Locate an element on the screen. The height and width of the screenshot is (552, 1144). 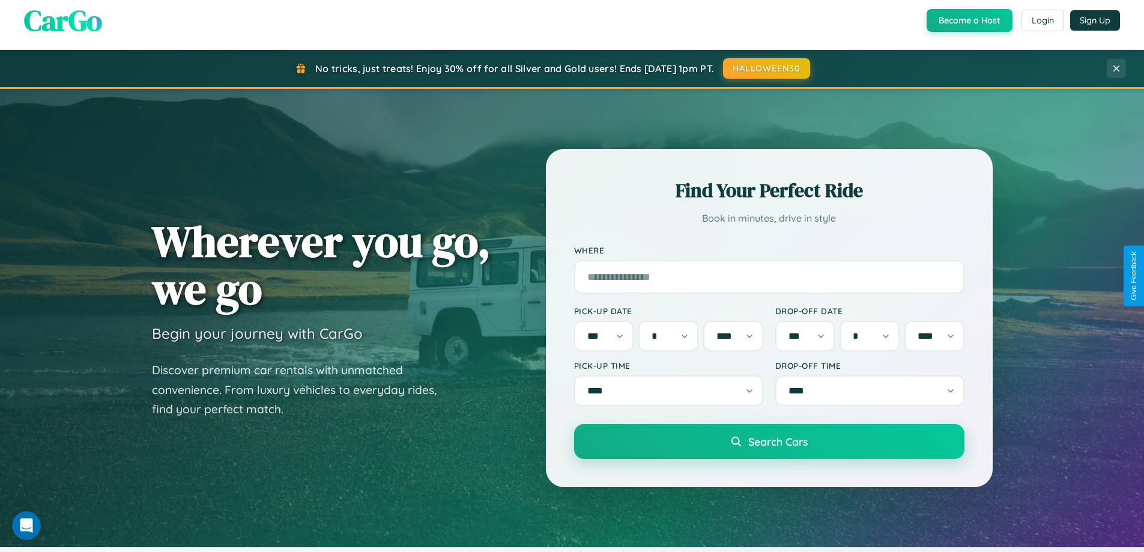
span: CarGo is located at coordinates (63, 20).